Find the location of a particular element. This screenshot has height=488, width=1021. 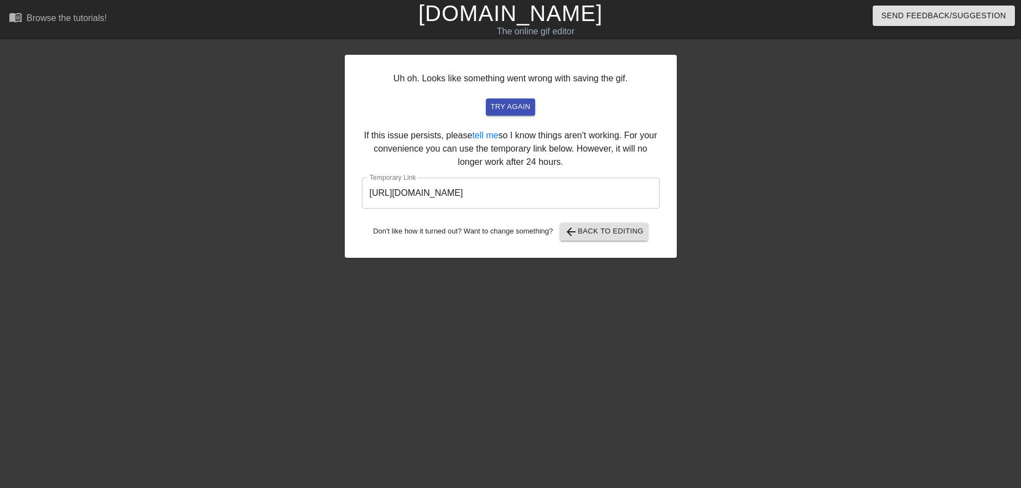

span: try again is located at coordinates (510, 107).